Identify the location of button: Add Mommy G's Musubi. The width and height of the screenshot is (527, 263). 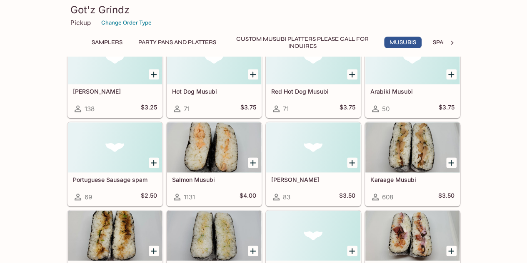
(154, 251).